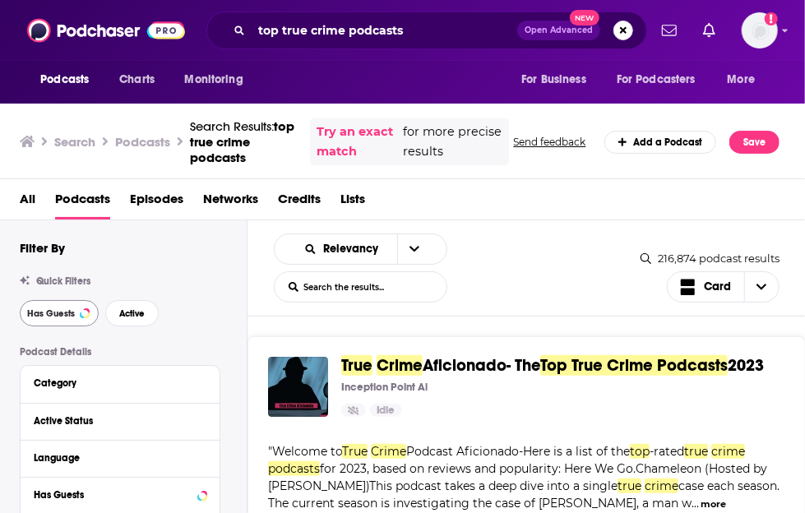  I want to click on span: Podcast Aficionado-Here is a list of the, so click(518, 451).